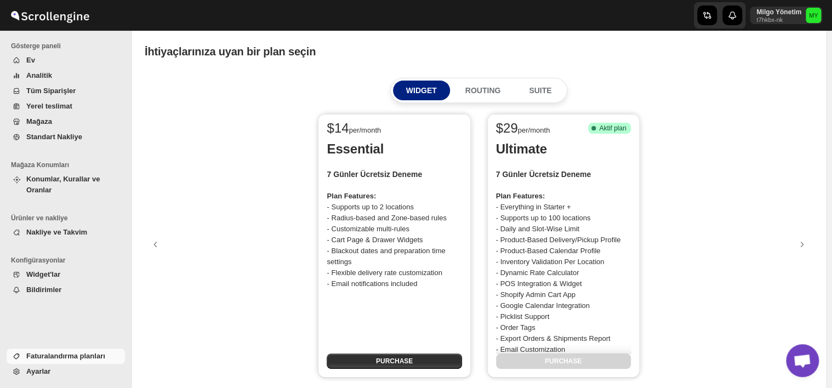 The width and height of the screenshot is (832, 388). What do you see at coordinates (564, 279) in the screenshot?
I see `p: - Everything in Starter + - Supports up to 100 locations - Daily and Slot-Wise Limit - Product-Ba...` at bounding box center [564, 279].